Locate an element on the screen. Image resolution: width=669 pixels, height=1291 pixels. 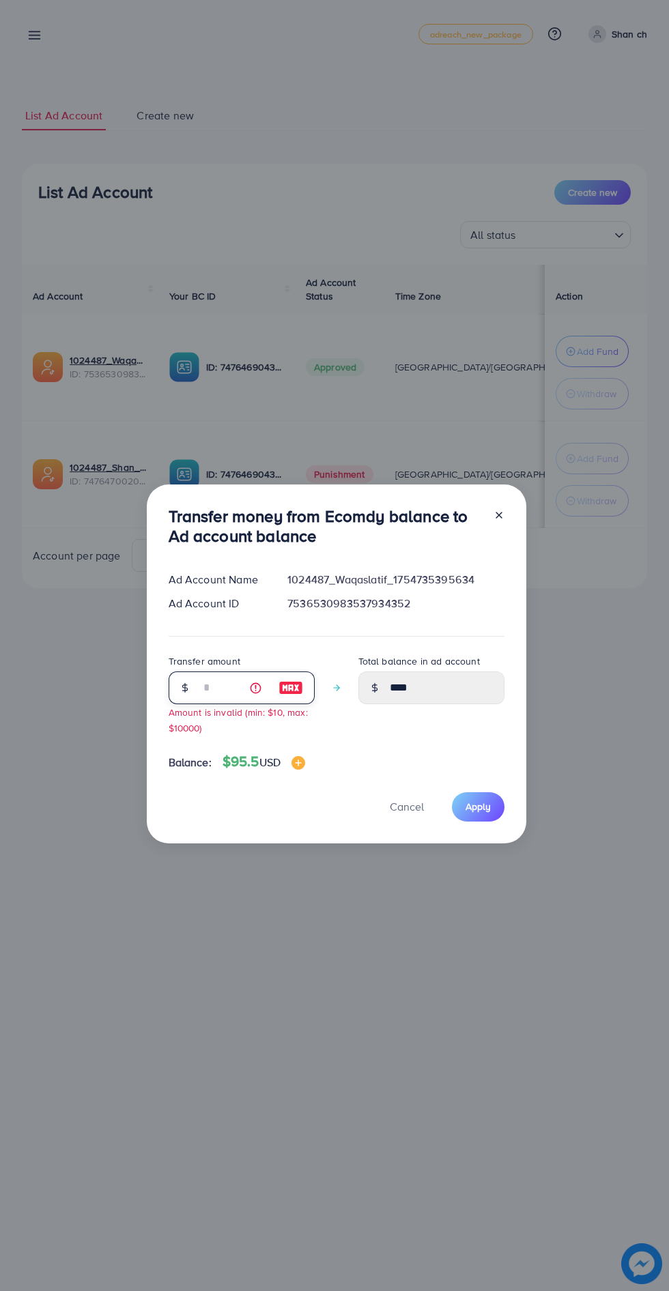
span: USD is located at coordinates (270, 762).